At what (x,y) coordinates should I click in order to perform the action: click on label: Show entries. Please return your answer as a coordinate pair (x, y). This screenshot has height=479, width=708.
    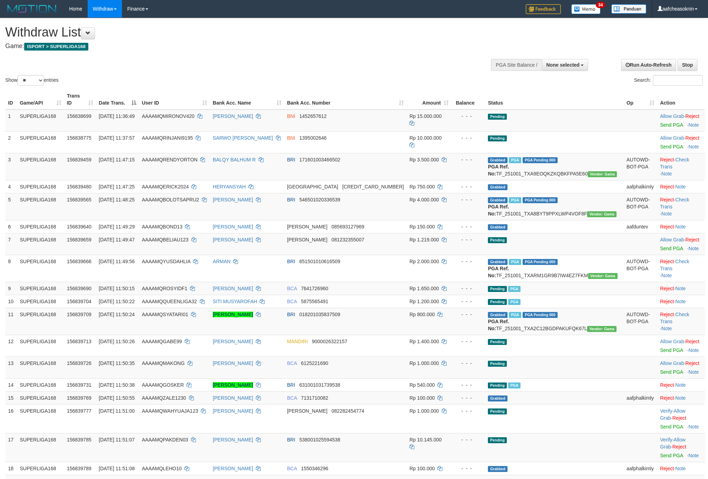
    Looking at the image, I should click on (32, 80).